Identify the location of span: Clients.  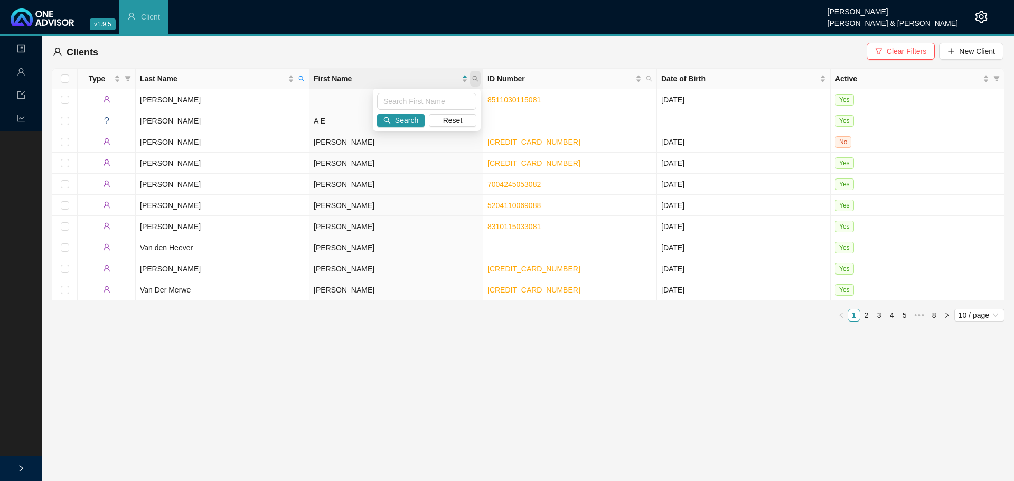
(82, 52).